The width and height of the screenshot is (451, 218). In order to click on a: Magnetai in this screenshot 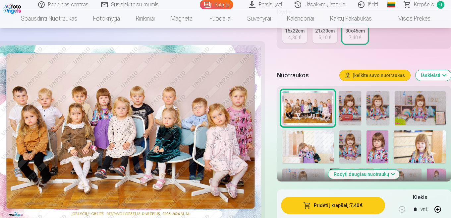, I will do `click(182, 19)`.